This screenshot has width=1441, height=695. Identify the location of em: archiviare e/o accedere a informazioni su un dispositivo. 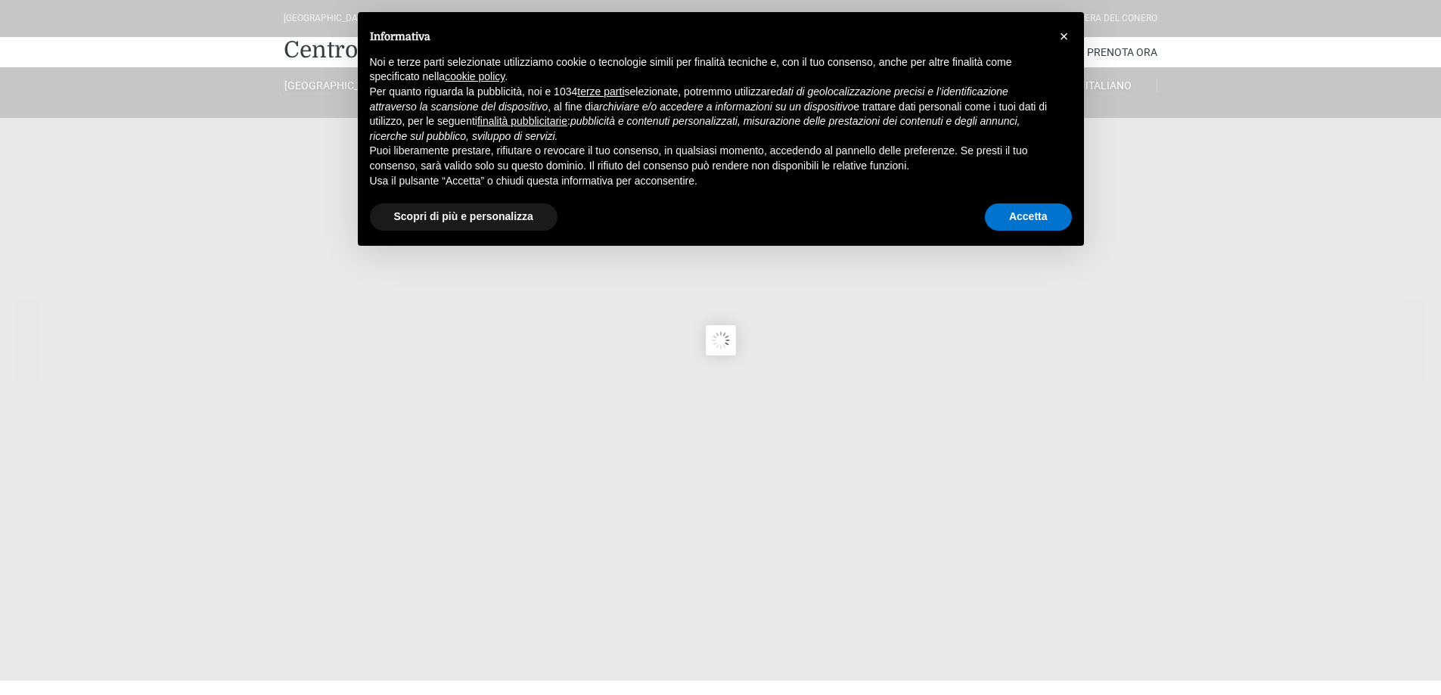
(723, 107).